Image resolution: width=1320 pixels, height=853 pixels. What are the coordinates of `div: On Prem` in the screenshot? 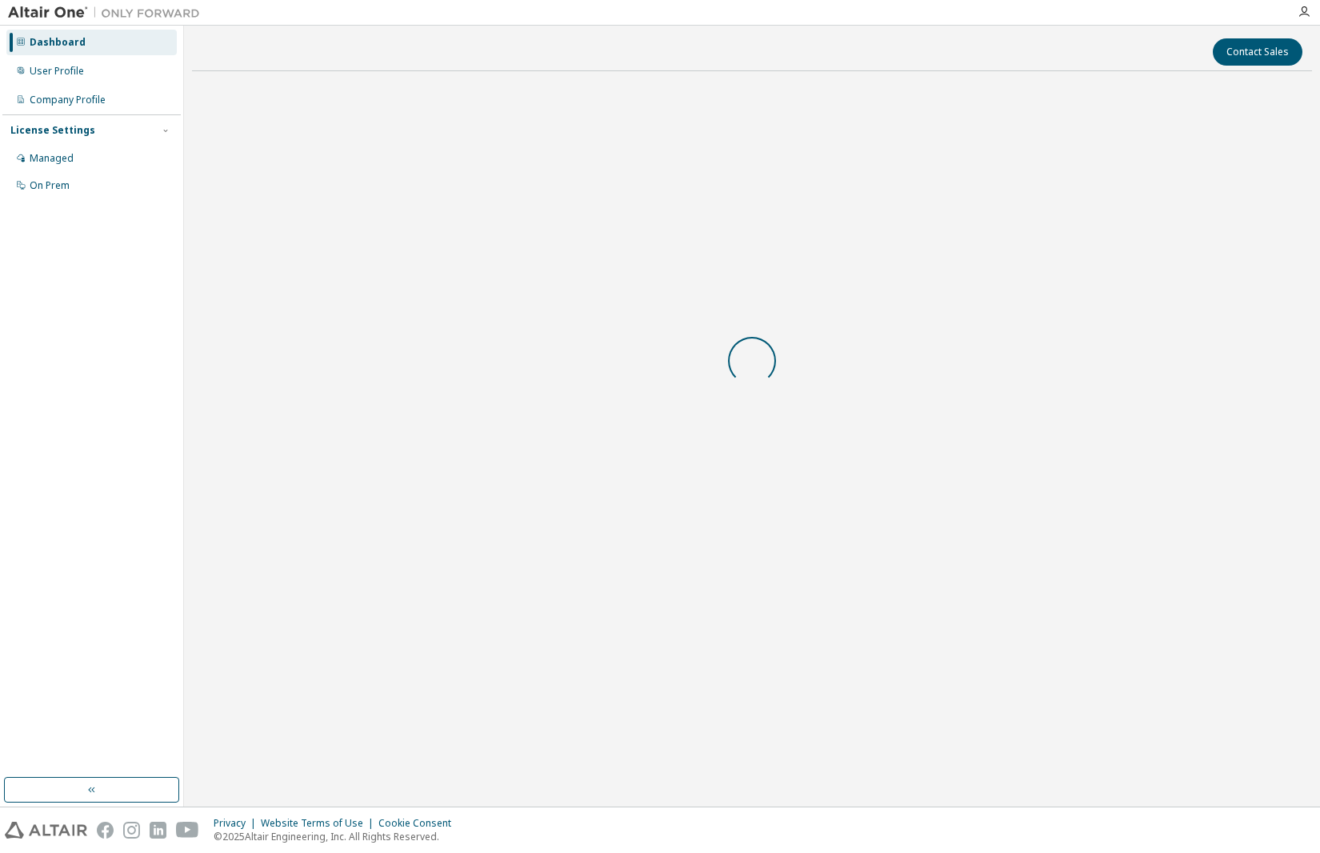 It's located at (50, 186).